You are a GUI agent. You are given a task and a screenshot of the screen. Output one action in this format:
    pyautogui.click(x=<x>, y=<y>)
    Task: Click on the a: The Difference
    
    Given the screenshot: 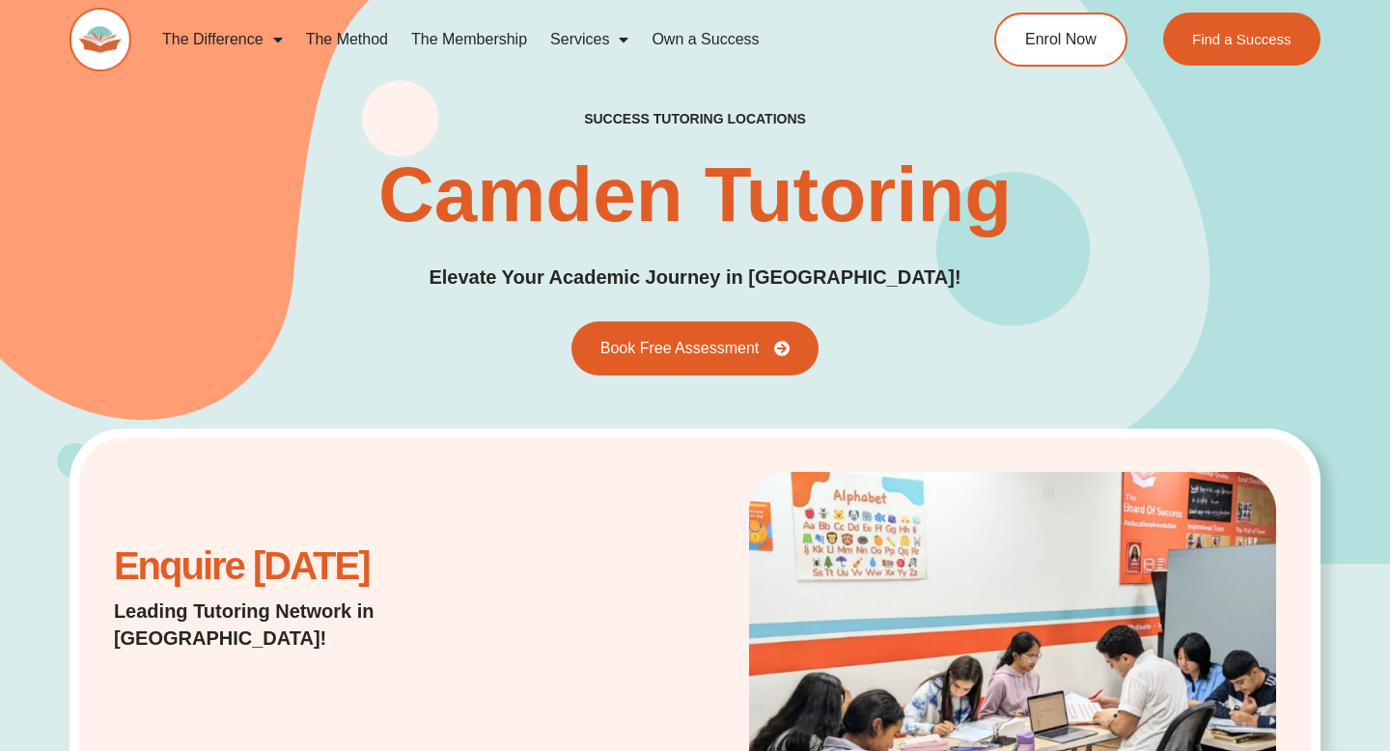 What is the action you would take?
    pyautogui.click(x=222, y=40)
    